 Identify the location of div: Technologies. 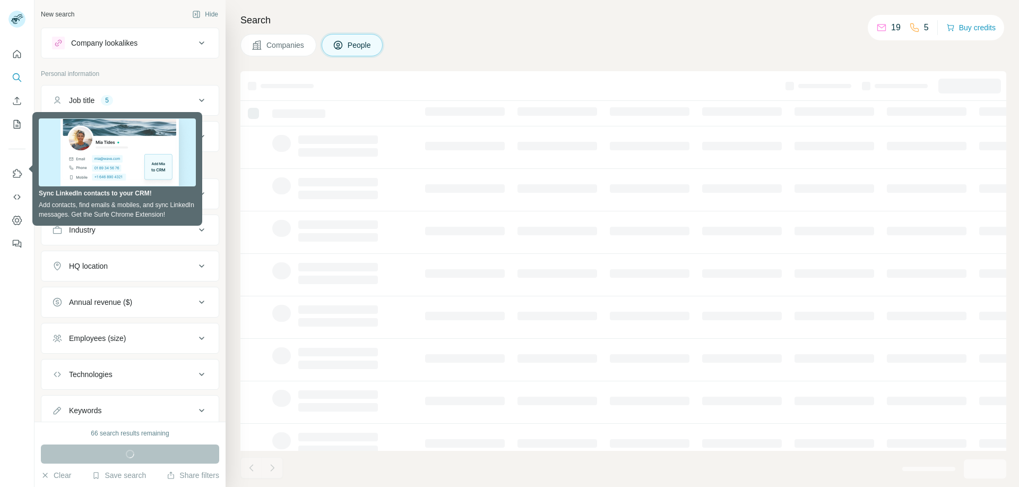
(91, 374).